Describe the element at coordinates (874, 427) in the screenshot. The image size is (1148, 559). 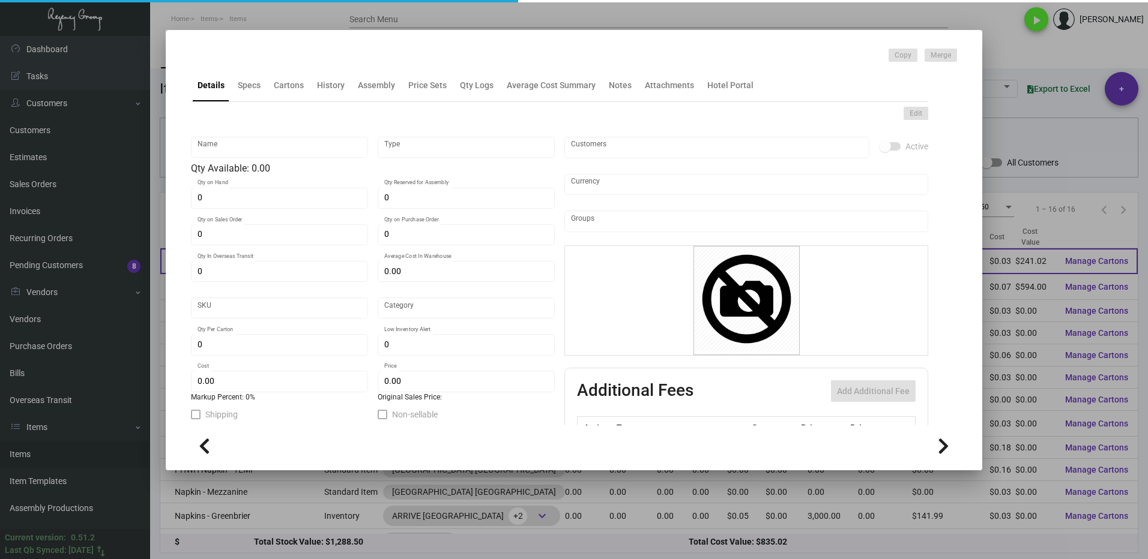
I see `th: Price type` at that location.